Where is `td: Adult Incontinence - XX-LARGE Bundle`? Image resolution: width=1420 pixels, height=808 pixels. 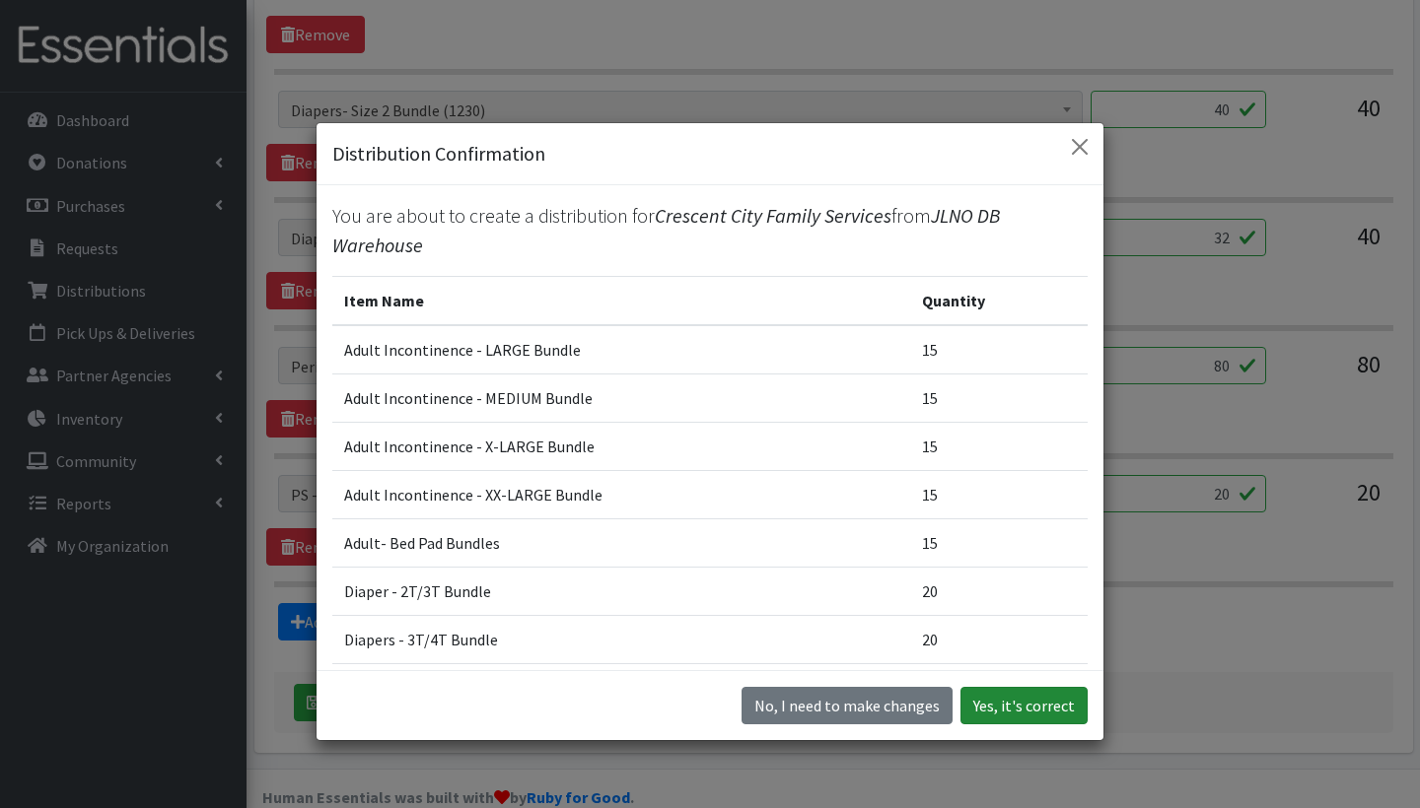
td: Adult Incontinence - XX-LARGE Bundle is located at coordinates (621, 495).